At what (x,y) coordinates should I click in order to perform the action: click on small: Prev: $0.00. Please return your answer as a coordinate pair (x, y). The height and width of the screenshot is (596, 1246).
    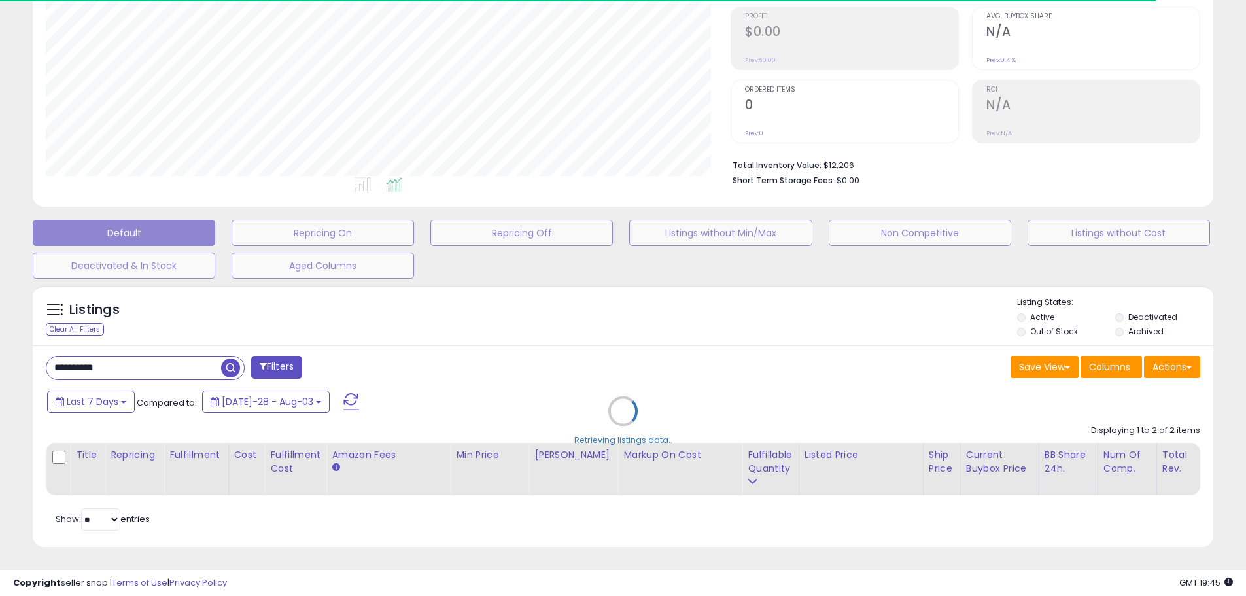
    Looking at the image, I should click on (760, 60).